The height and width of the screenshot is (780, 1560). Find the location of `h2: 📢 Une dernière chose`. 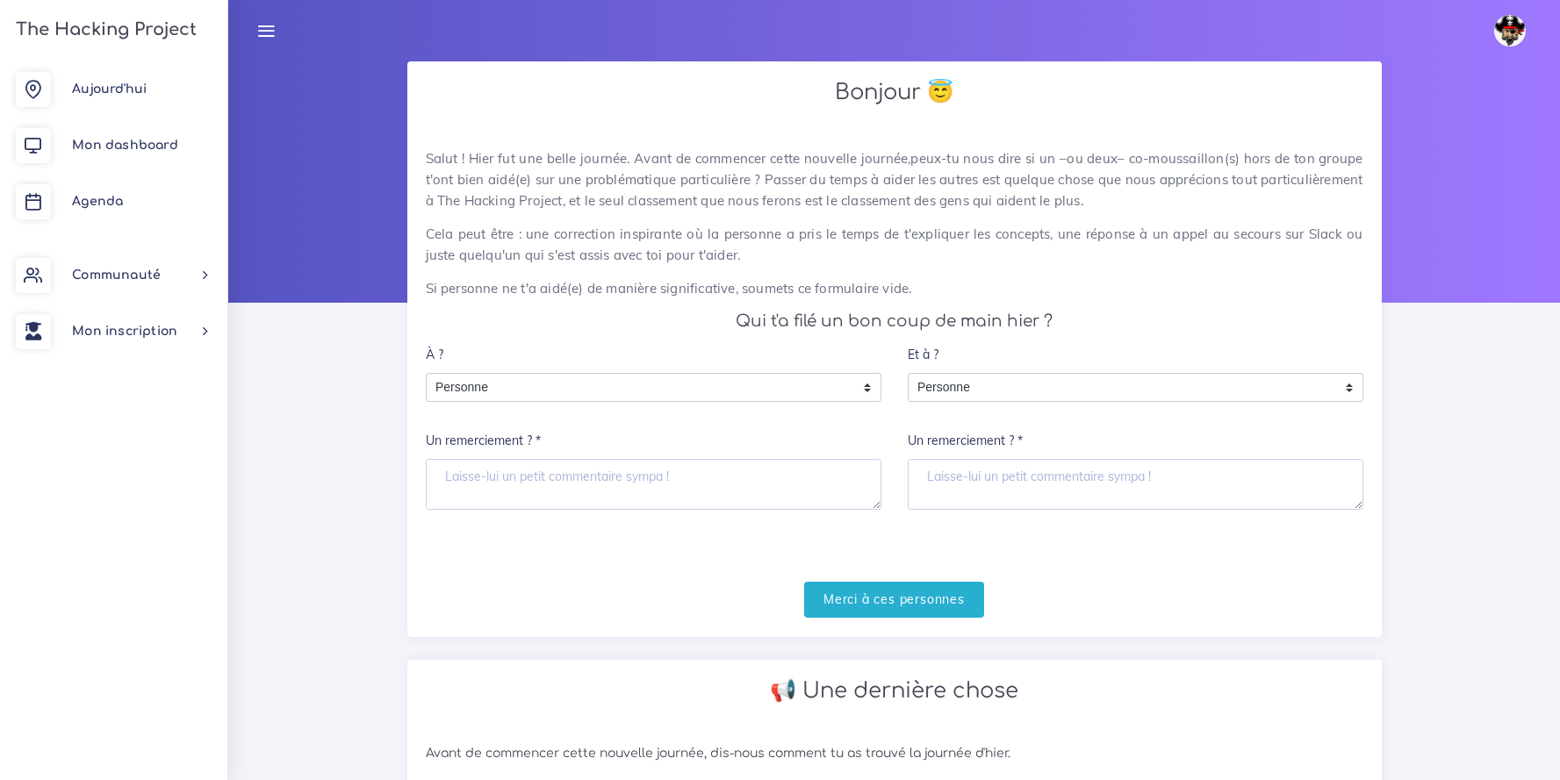

h2: 📢 Une dernière chose is located at coordinates (895, 691).